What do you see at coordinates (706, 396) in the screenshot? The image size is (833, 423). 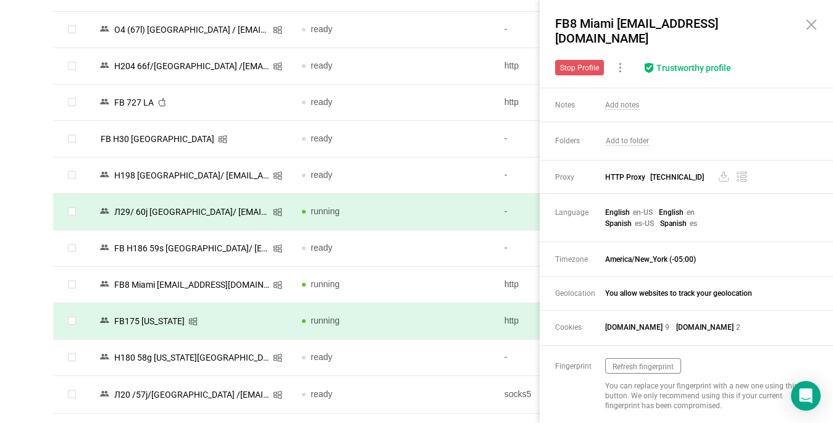 I see `div: You can replace your fingerprint with a new one using this button. We only recommend using this i...` at bounding box center [706, 396].